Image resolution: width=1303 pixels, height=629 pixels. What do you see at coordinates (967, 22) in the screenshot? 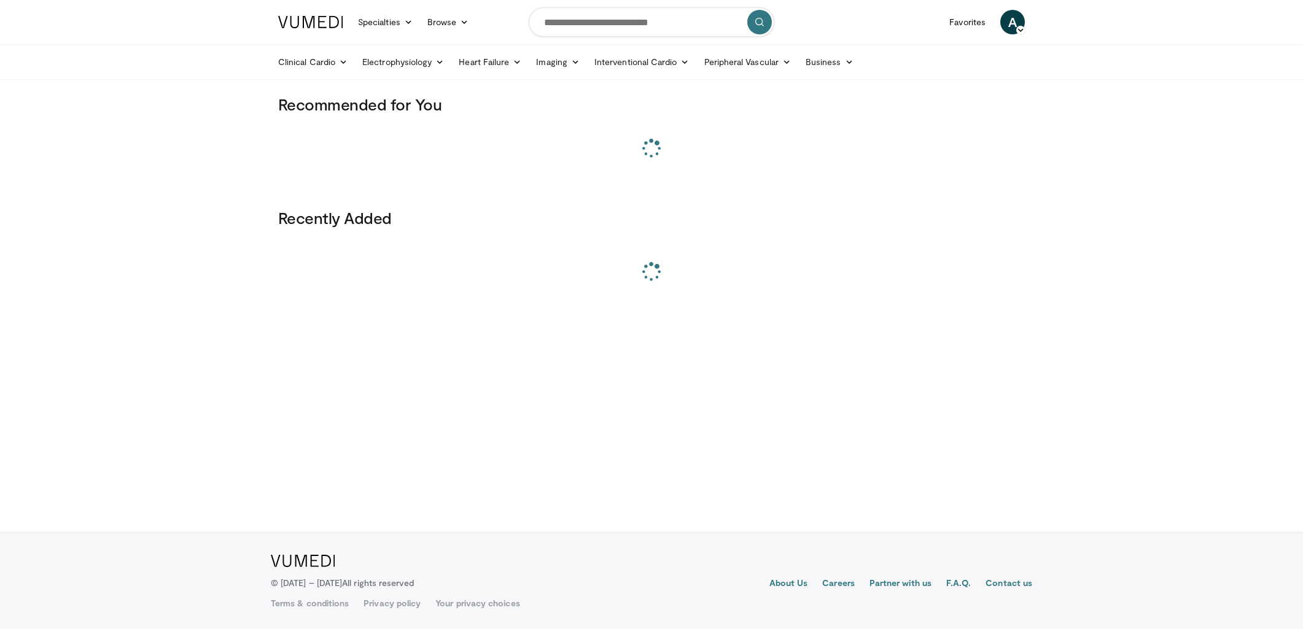
I see `a: Favorites` at bounding box center [967, 22].